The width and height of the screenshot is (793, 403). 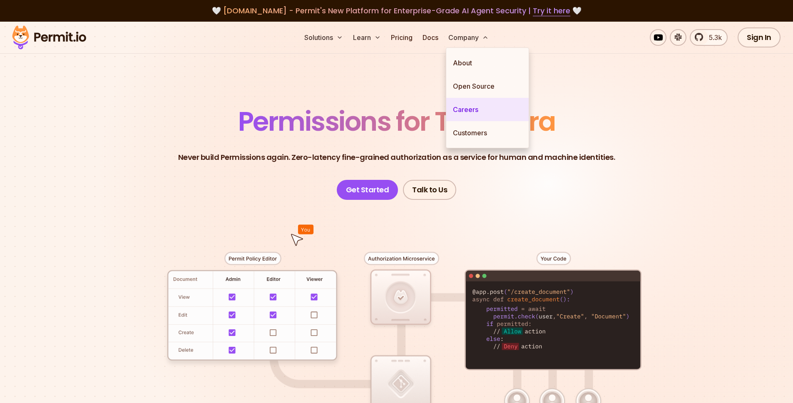 What do you see at coordinates (402, 37) in the screenshot?
I see `a: Pricing` at bounding box center [402, 37].